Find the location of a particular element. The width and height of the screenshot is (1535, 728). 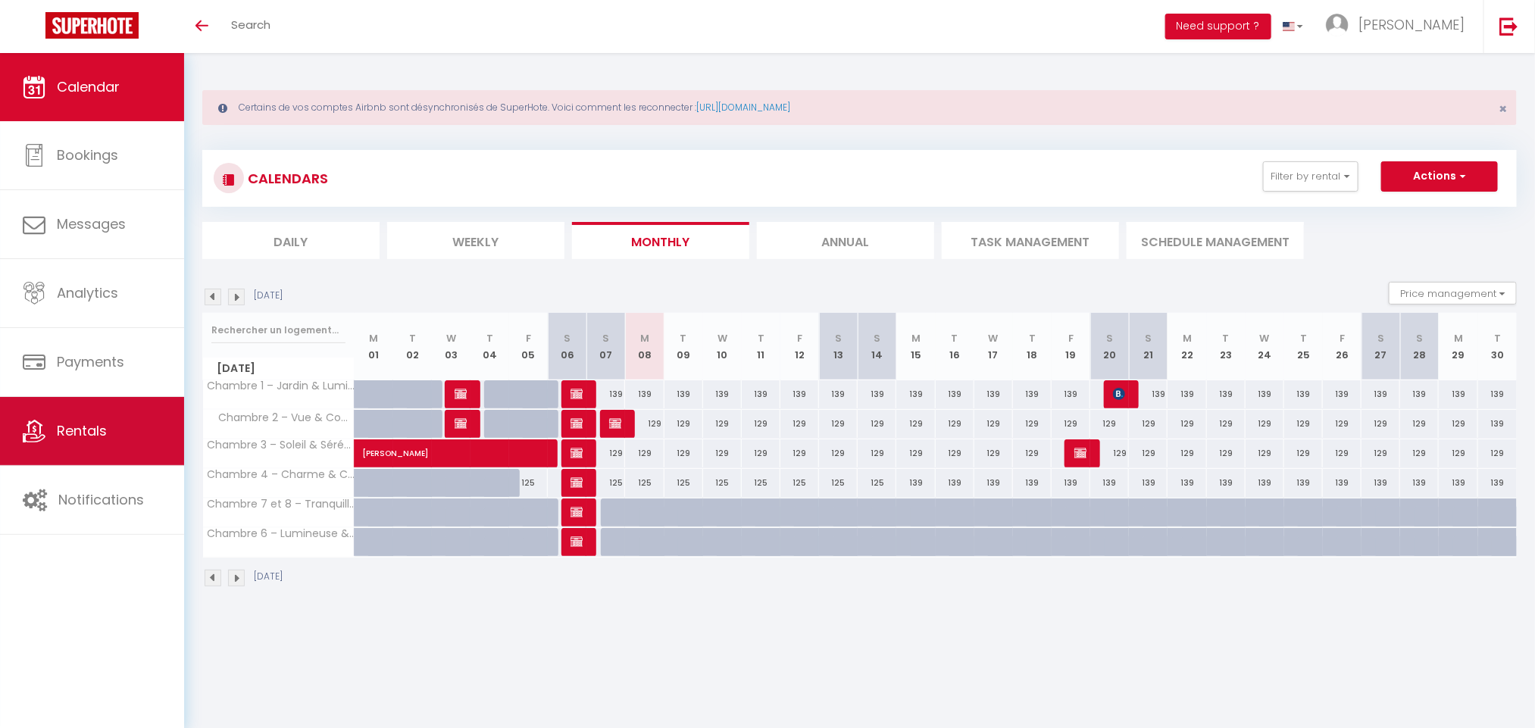

span: Messages is located at coordinates (91, 223).